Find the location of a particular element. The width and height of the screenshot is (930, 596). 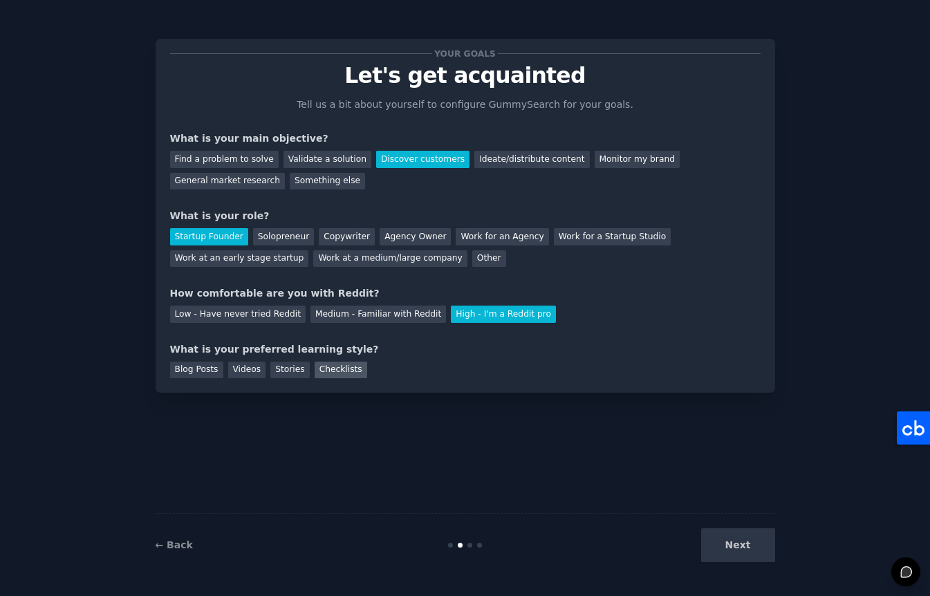

div: How comfortable are you with Reddit? is located at coordinates (465, 293).